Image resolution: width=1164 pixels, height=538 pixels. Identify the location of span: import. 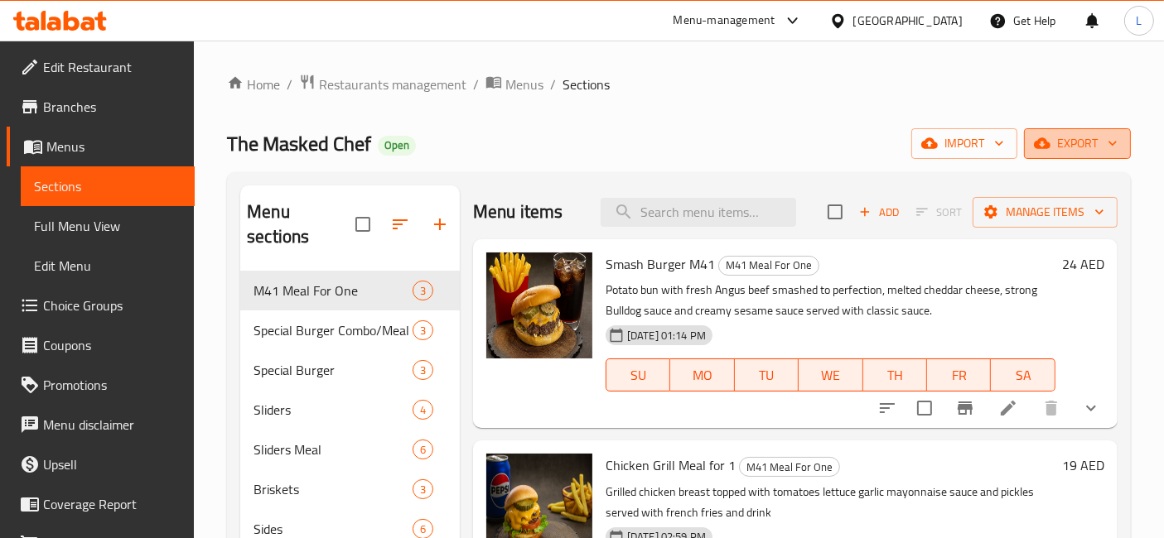
(964, 143).